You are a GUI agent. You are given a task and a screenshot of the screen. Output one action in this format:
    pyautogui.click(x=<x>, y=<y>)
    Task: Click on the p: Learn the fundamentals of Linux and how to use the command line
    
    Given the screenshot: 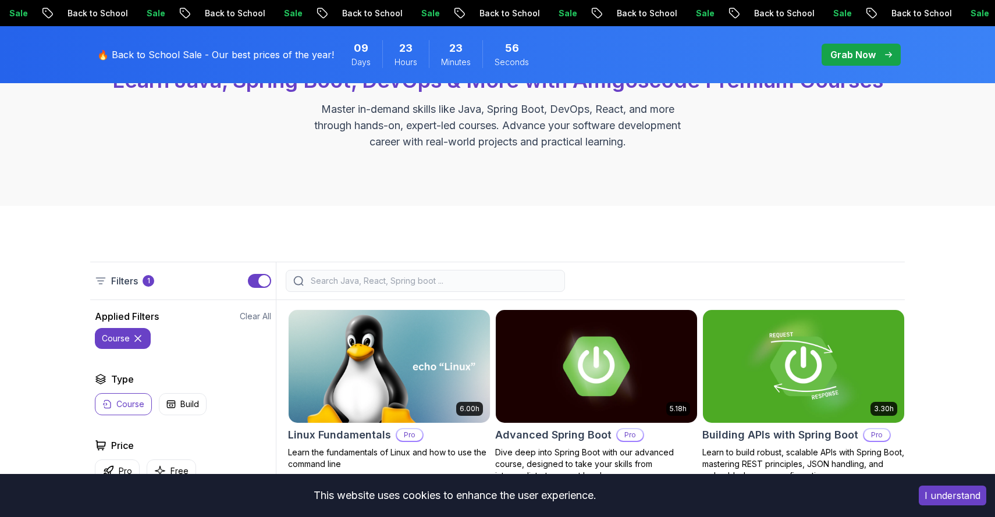 What is the action you would take?
    pyautogui.click(x=389, y=459)
    